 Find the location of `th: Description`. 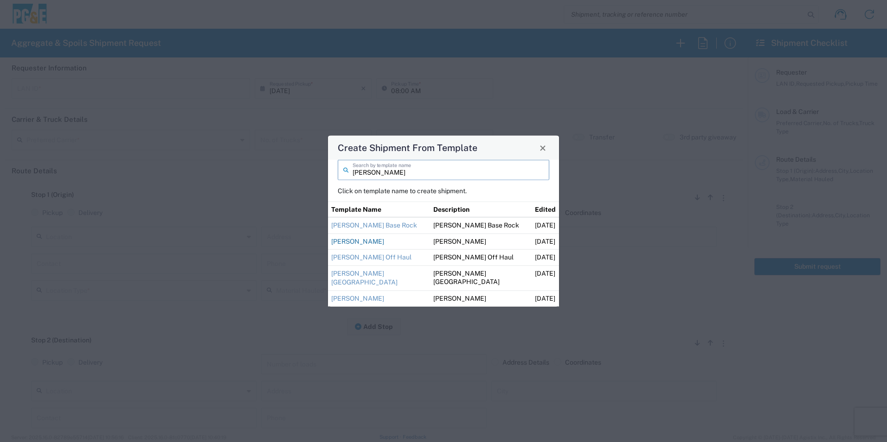

th: Description is located at coordinates (481, 210).